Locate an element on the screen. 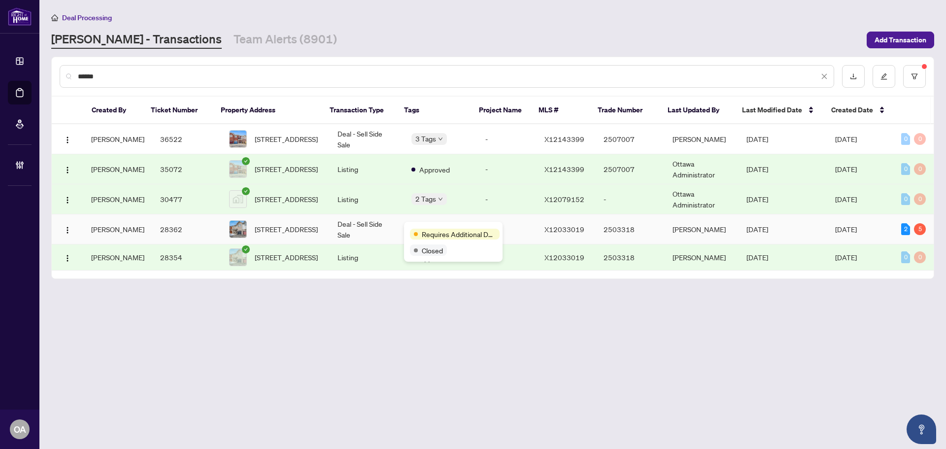  button: Open asap is located at coordinates (921, 429).